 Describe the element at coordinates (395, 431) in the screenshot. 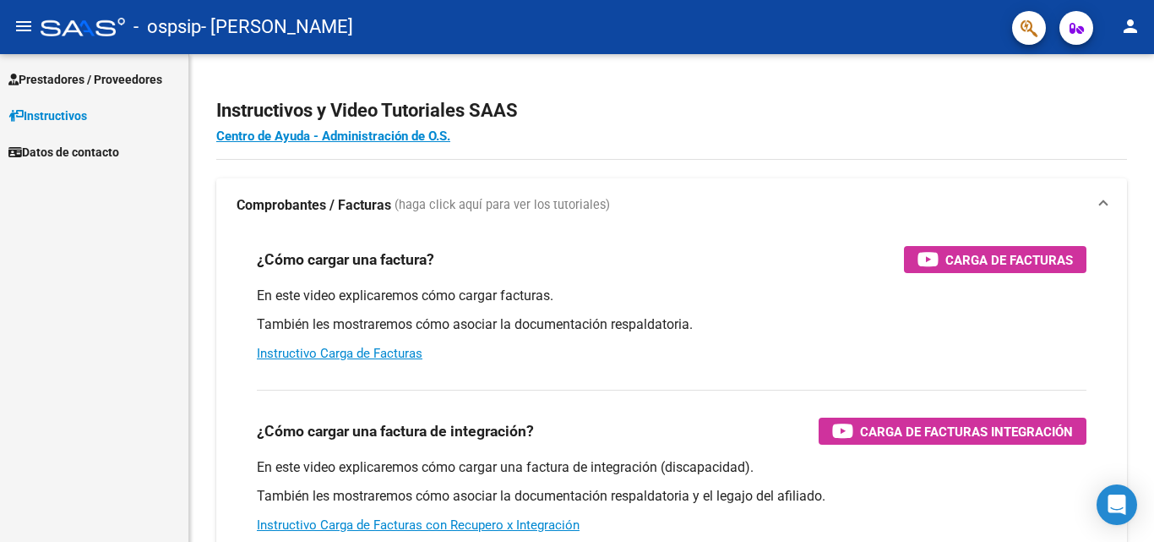

I see `h3: ¿Cómo cargar una factura de integración?` at that location.